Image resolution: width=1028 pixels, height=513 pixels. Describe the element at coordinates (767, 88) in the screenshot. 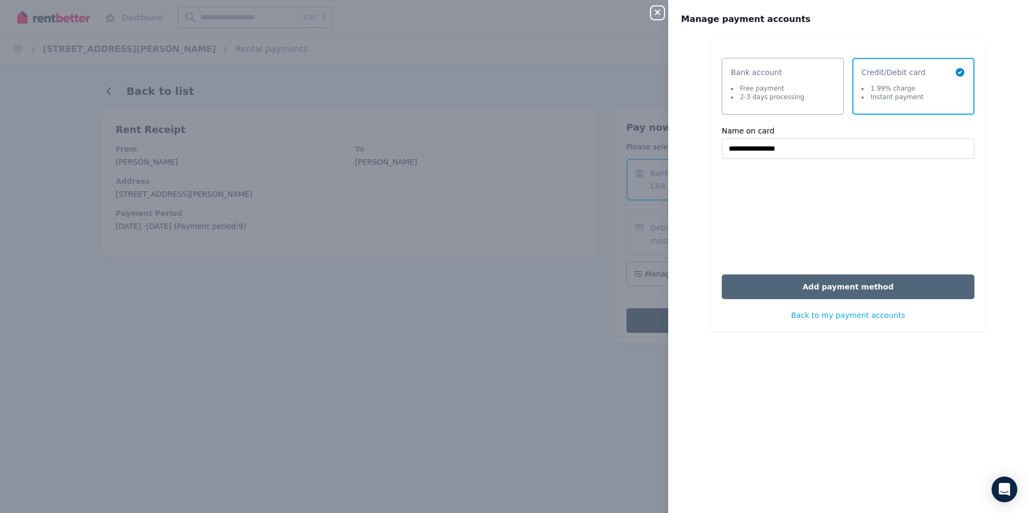

I see `li: Free payment` at that location.